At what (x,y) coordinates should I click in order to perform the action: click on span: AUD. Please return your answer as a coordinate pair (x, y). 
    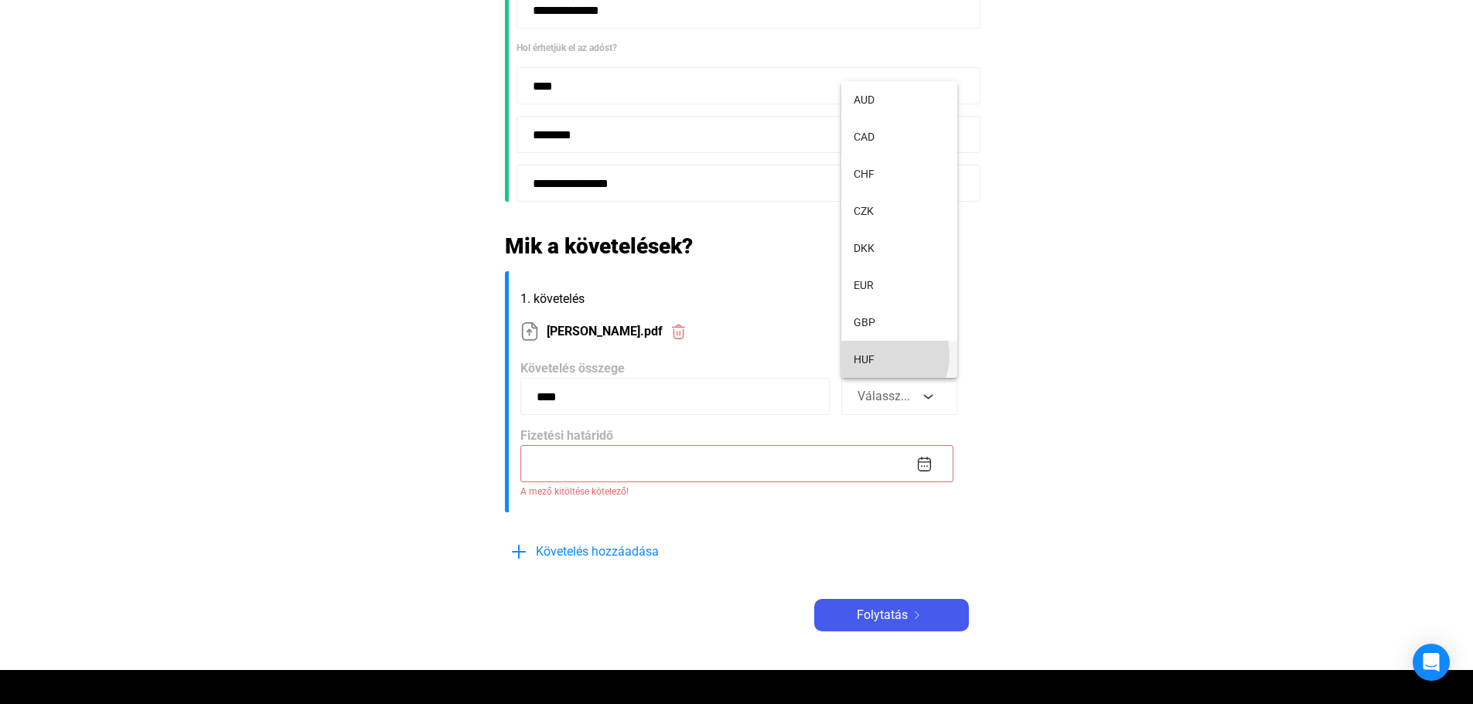
    Looking at the image, I should click on (864, 100).